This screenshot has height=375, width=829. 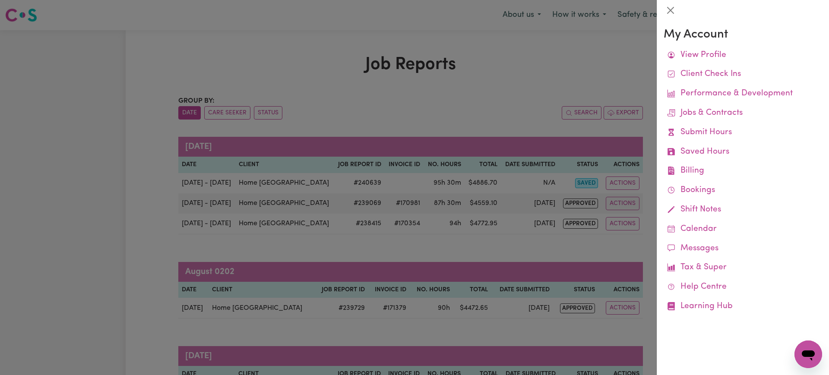 I want to click on a: Saved Hours, so click(x=743, y=152).